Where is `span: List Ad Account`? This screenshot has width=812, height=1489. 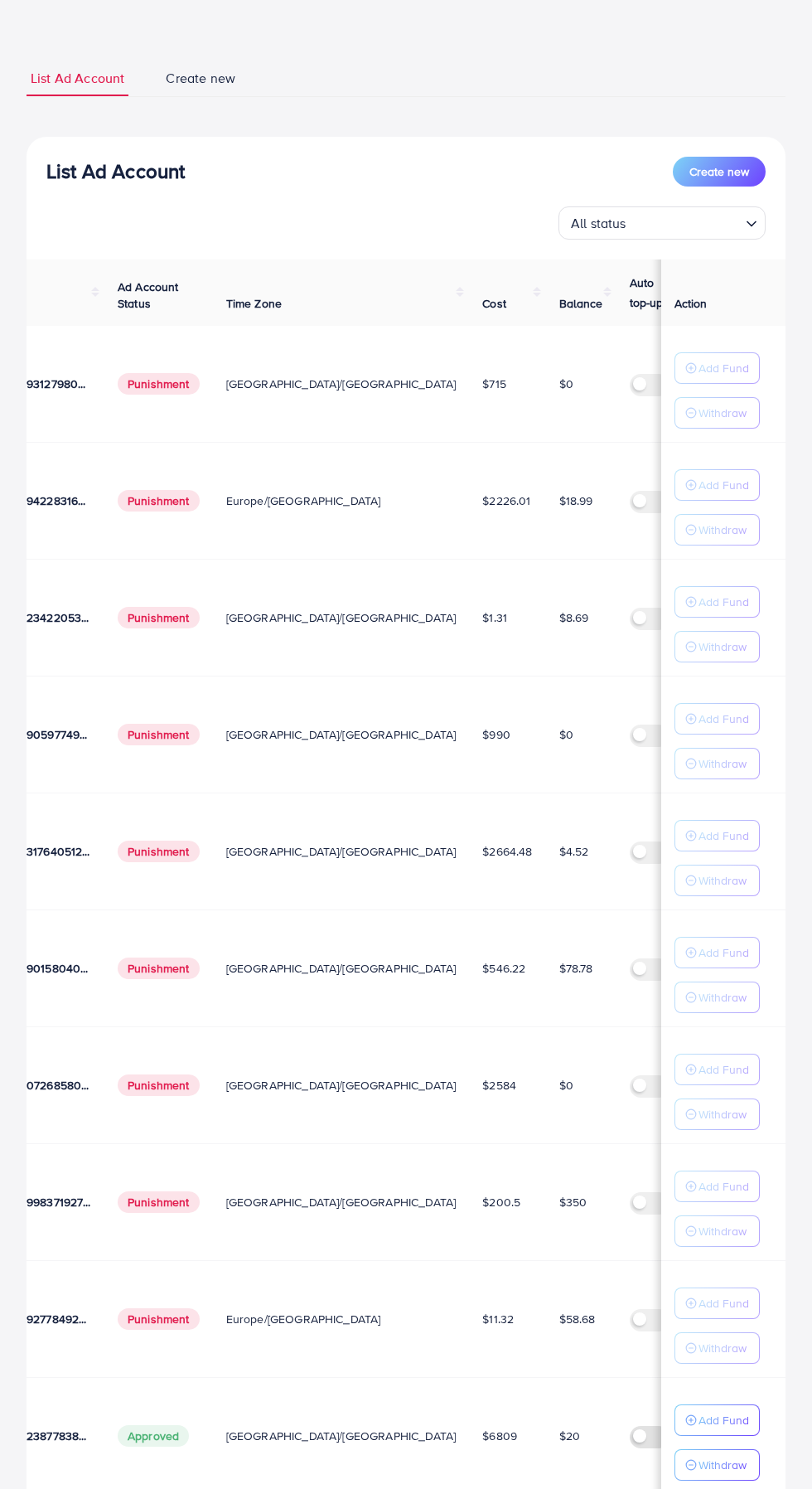
span: List Ad Account is located at coordinates (77, 78).